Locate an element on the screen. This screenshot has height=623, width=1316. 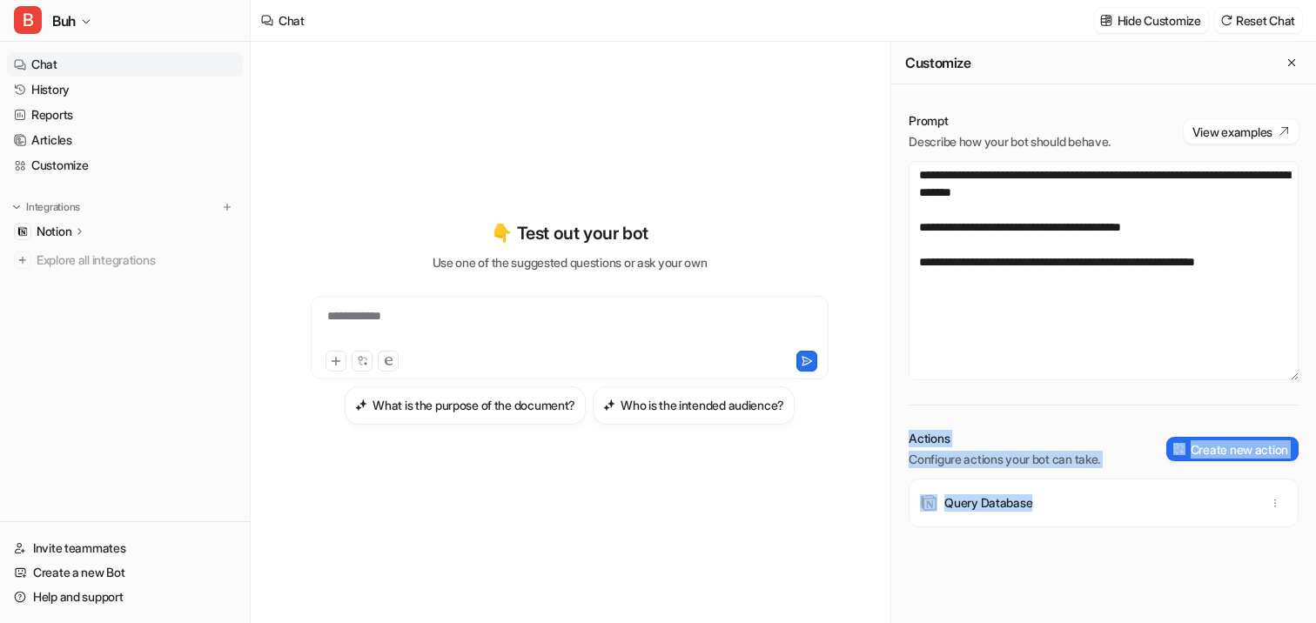
img: menu_add.svg is located at coordinates (227, 207).